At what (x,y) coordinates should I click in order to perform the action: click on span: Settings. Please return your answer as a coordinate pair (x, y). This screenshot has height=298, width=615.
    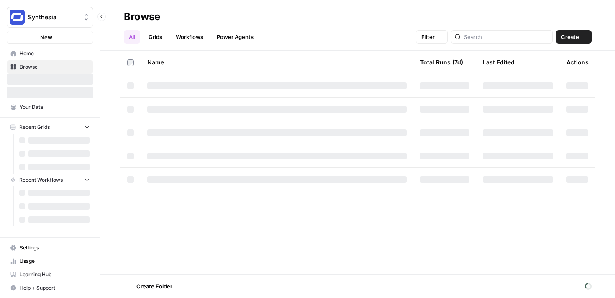
    Looking at the image, I should click on (54, 248).